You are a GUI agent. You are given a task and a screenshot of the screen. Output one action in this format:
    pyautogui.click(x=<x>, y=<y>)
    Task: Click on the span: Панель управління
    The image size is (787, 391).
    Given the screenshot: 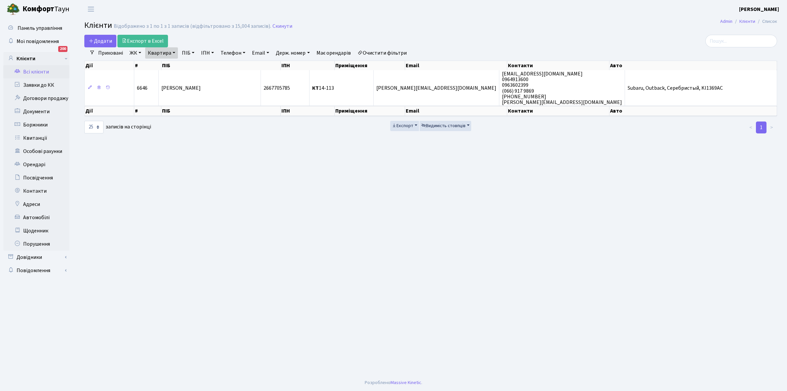 What is the action you would take?
    pyautogui.click(x=40, y=28)
    